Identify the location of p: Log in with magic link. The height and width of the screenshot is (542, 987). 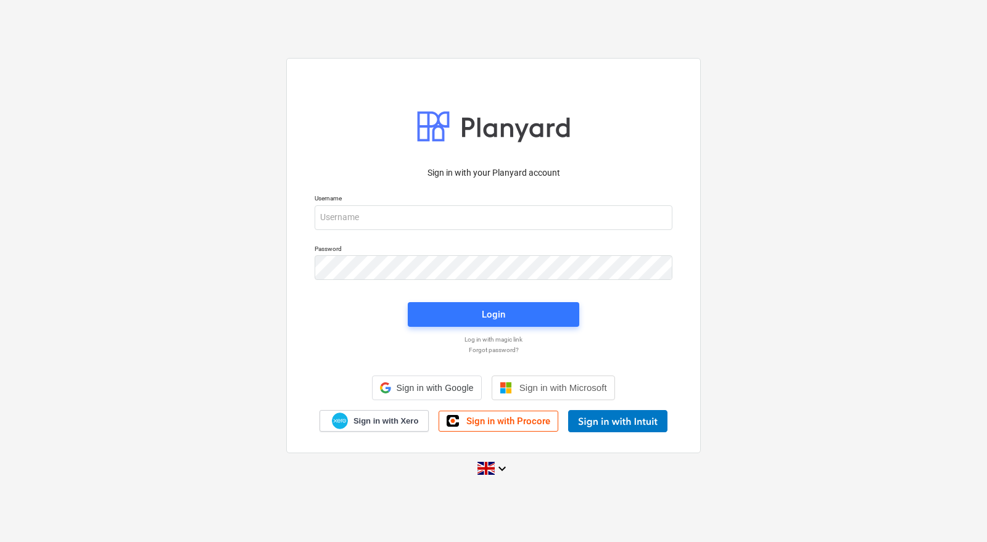
(494, 339).